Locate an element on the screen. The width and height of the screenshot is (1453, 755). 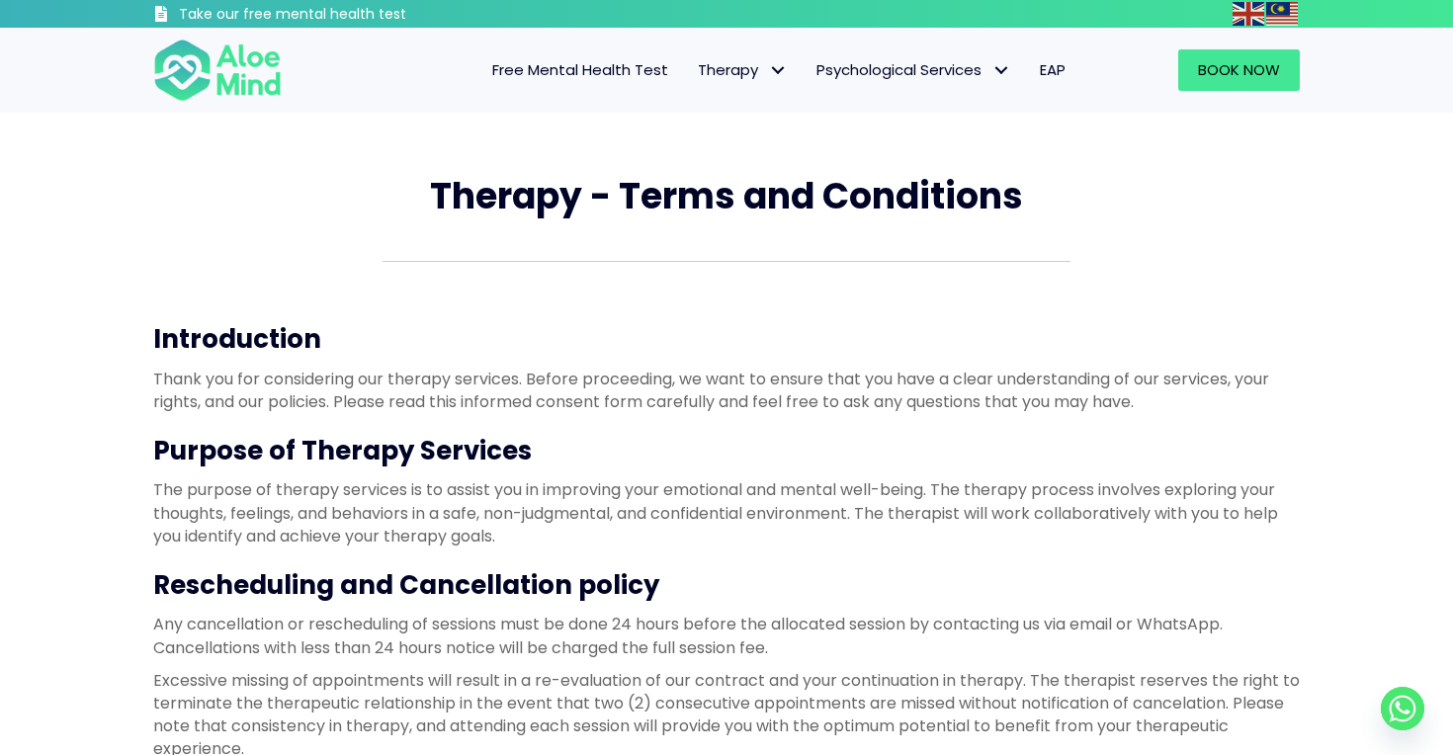
a: TherapyTherapy: submenu is located at coordinates (743, 70).